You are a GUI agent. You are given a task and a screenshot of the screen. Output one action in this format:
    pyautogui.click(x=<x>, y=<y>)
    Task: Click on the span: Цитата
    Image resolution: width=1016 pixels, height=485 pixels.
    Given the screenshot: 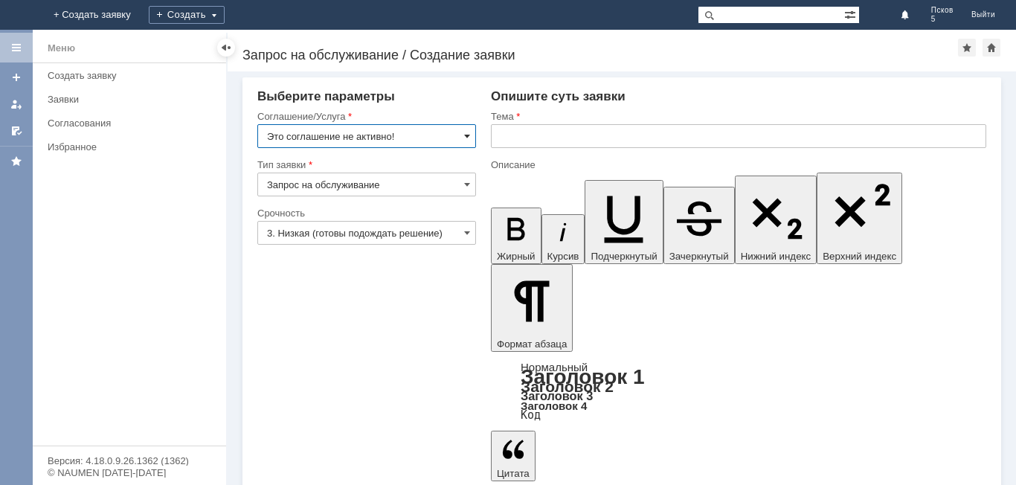 What is the action you would take?
    pyautogui.click(x=513, y=473)
    